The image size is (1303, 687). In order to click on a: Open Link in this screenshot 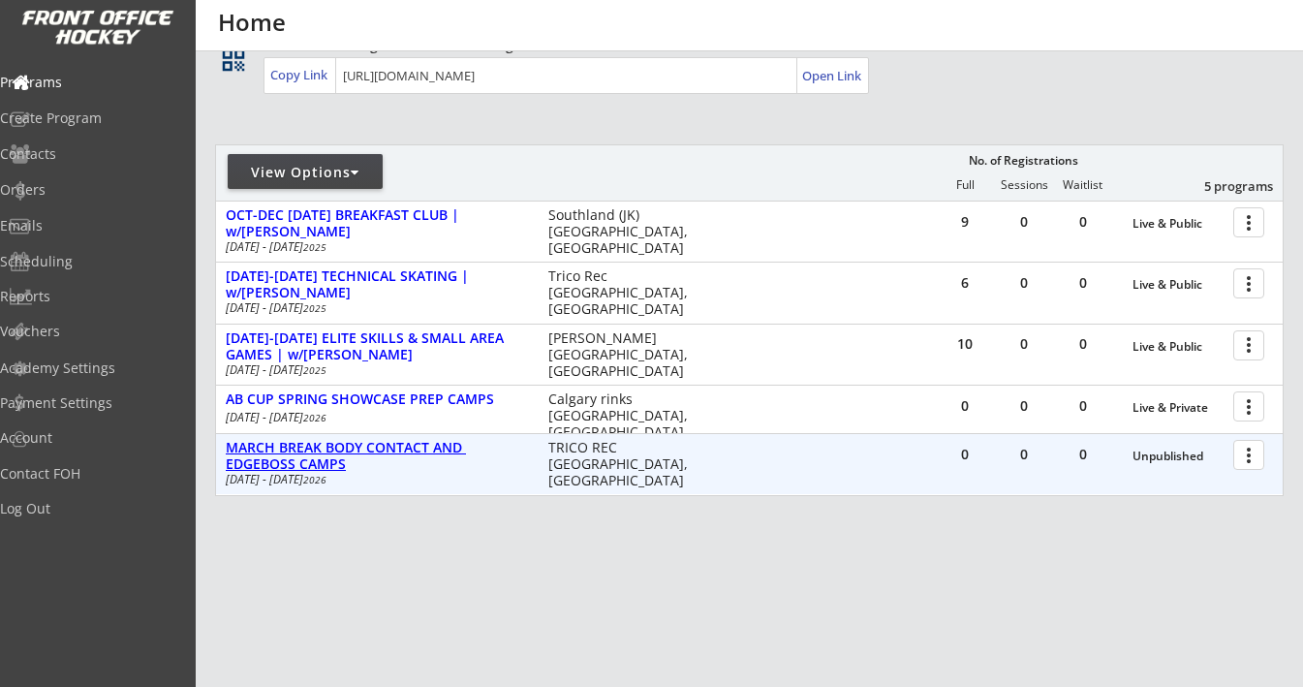, I will do `click(832, 76)`.